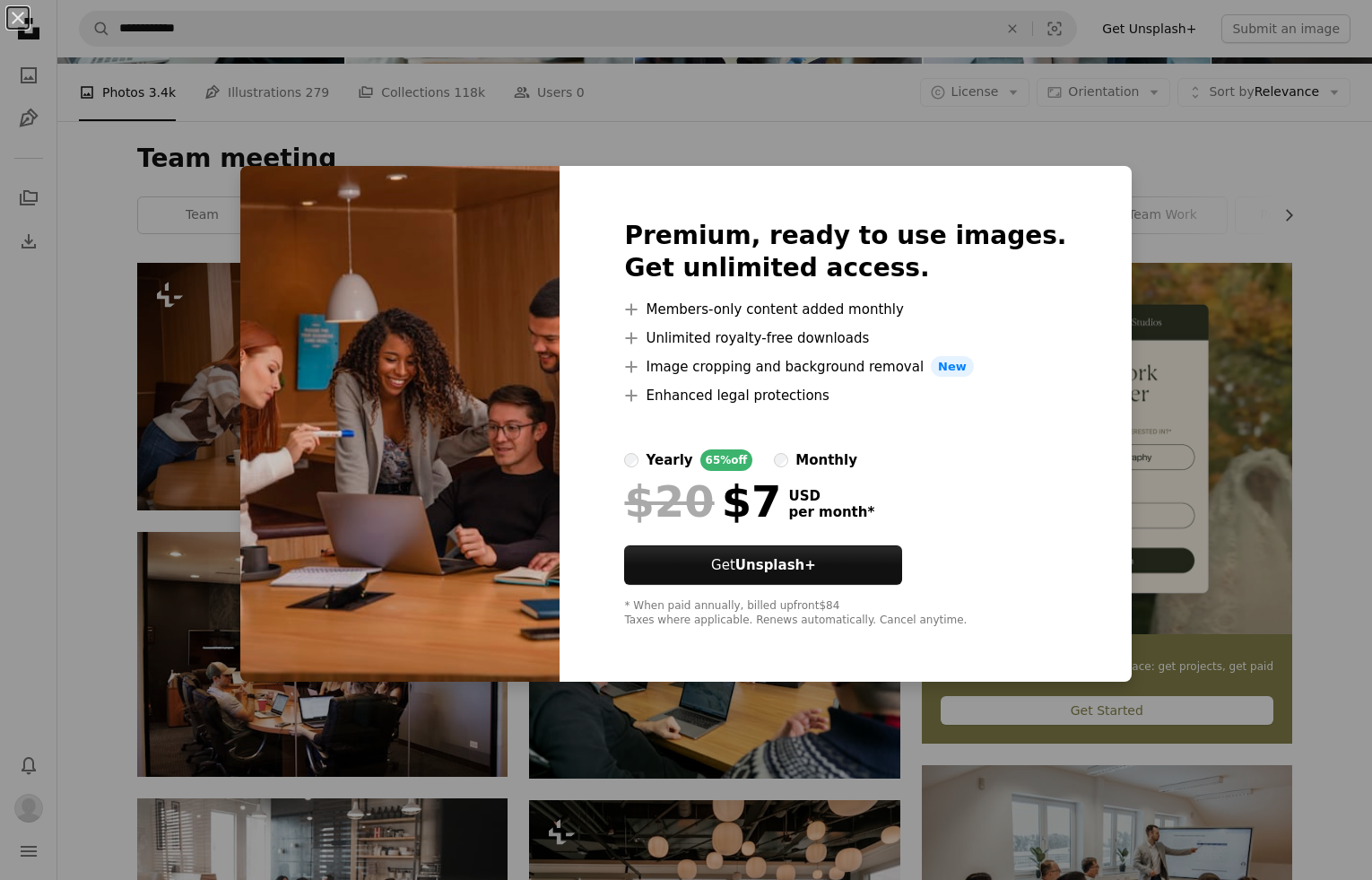  What do you see at coordinates (669, 460) in the screenshot?
I see `div: yearly` at bounding box center [669, 460].